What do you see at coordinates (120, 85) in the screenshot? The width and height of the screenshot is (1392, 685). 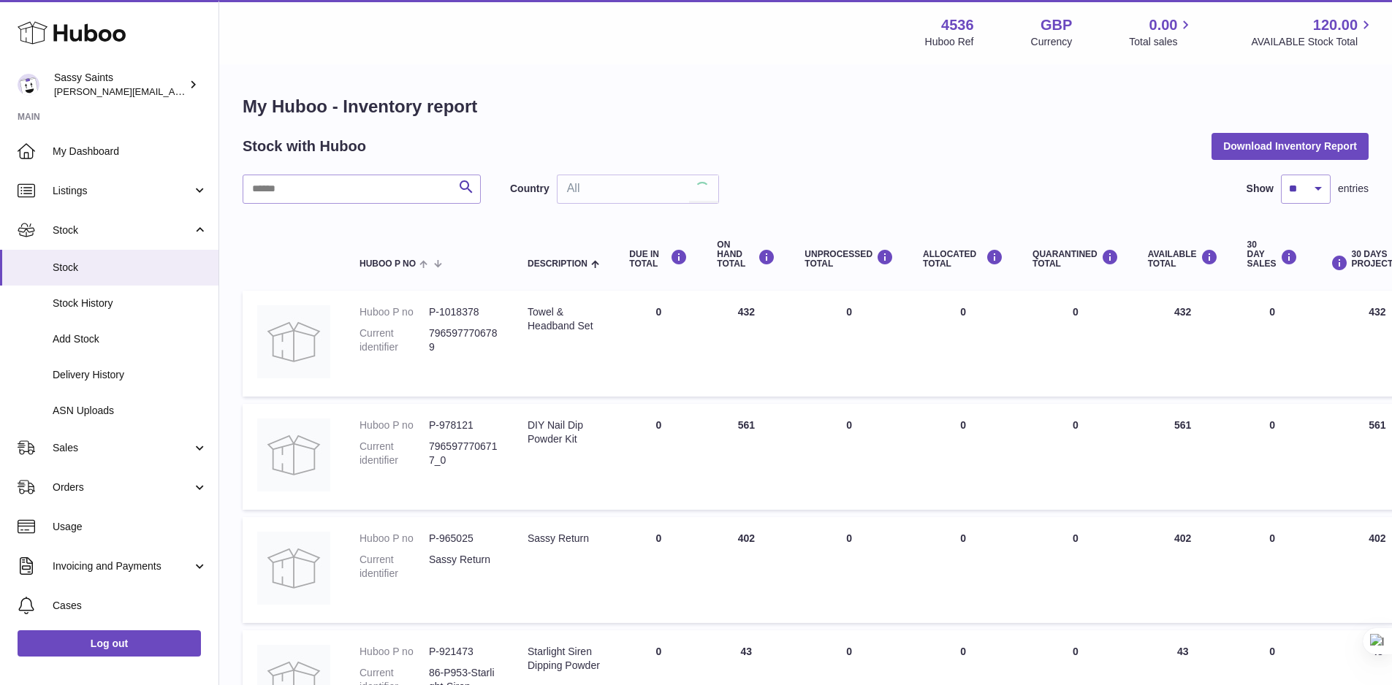 I see `div: Sassy Saints` at bounding box center [120, 85].